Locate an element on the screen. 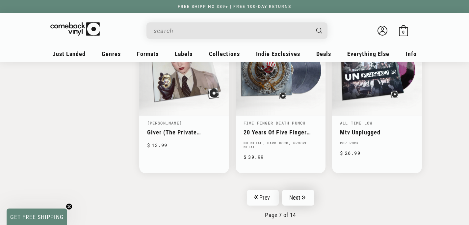 This screenshot has height=225, width=469. nav: Pagination is located at coordinates (281, 204).